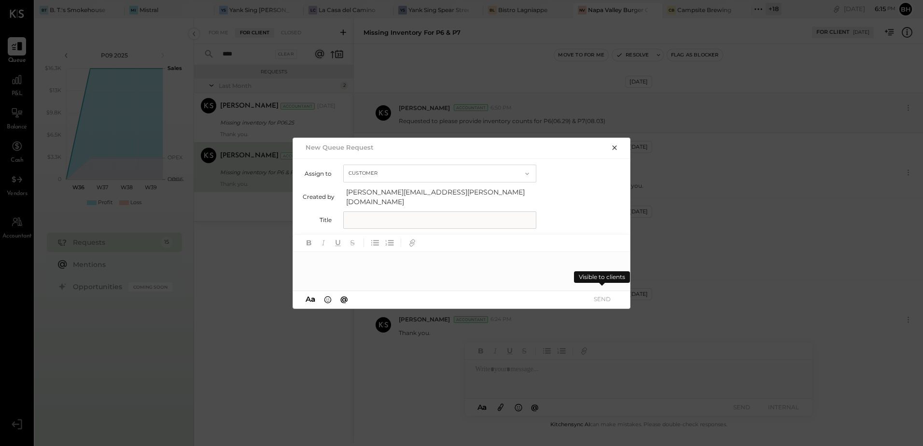  I want to click on button: SEND, so click(602, 299).